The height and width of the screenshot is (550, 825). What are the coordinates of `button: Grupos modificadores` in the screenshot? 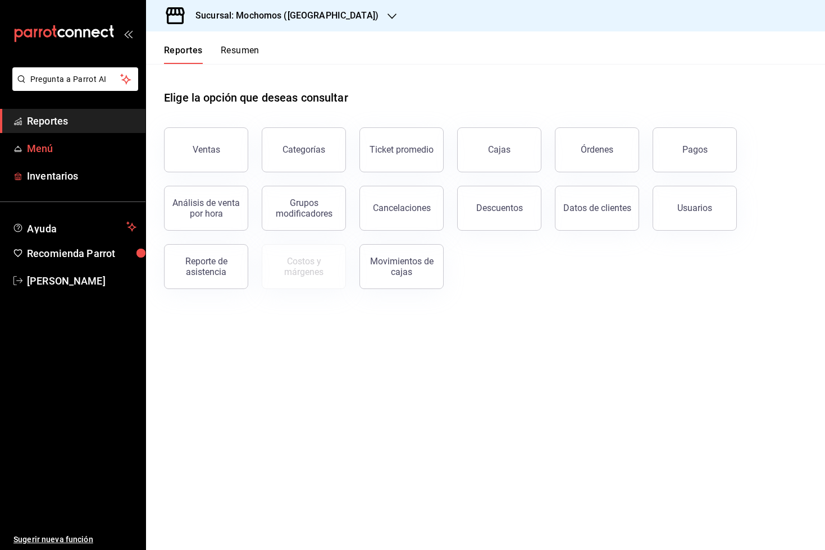 It's located at (304, 208).